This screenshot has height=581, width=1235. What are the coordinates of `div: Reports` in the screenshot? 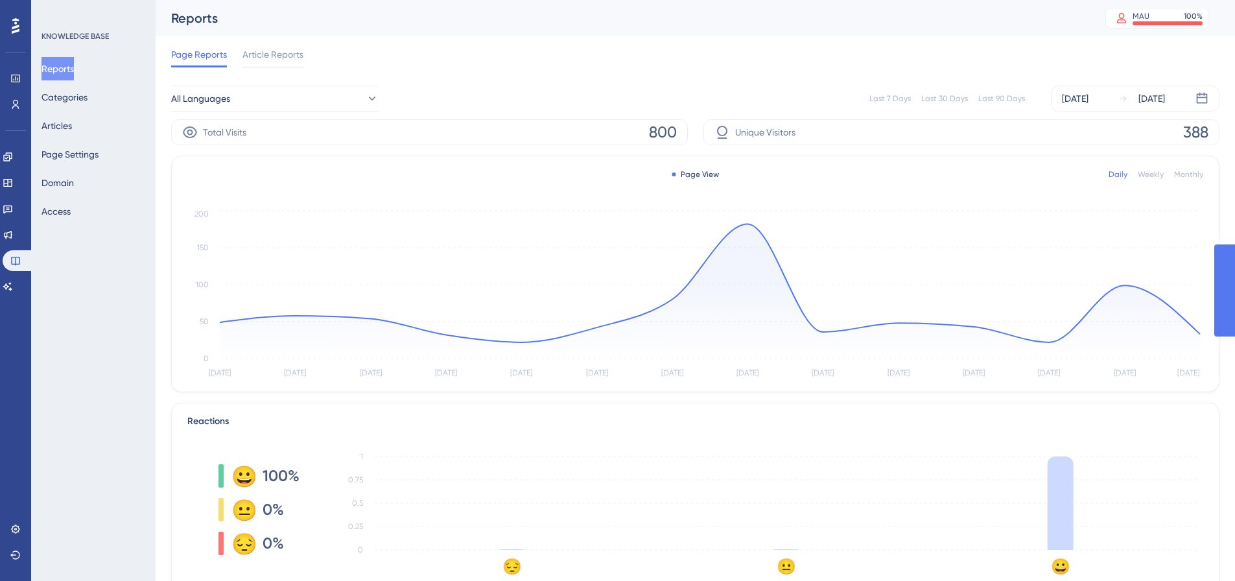 It's located at (622, 18).